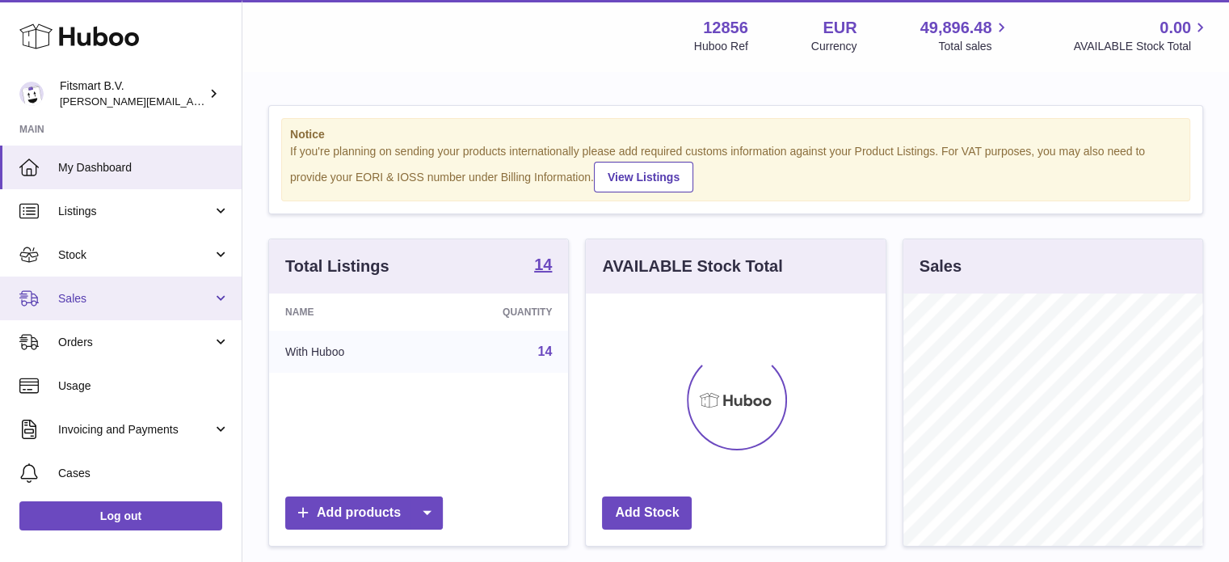 The image size is (1229, 562). What do you see at coordinates (1175, 27) in the screenshot?
I see `span: 0.00` at bounding box center [1175, 27].